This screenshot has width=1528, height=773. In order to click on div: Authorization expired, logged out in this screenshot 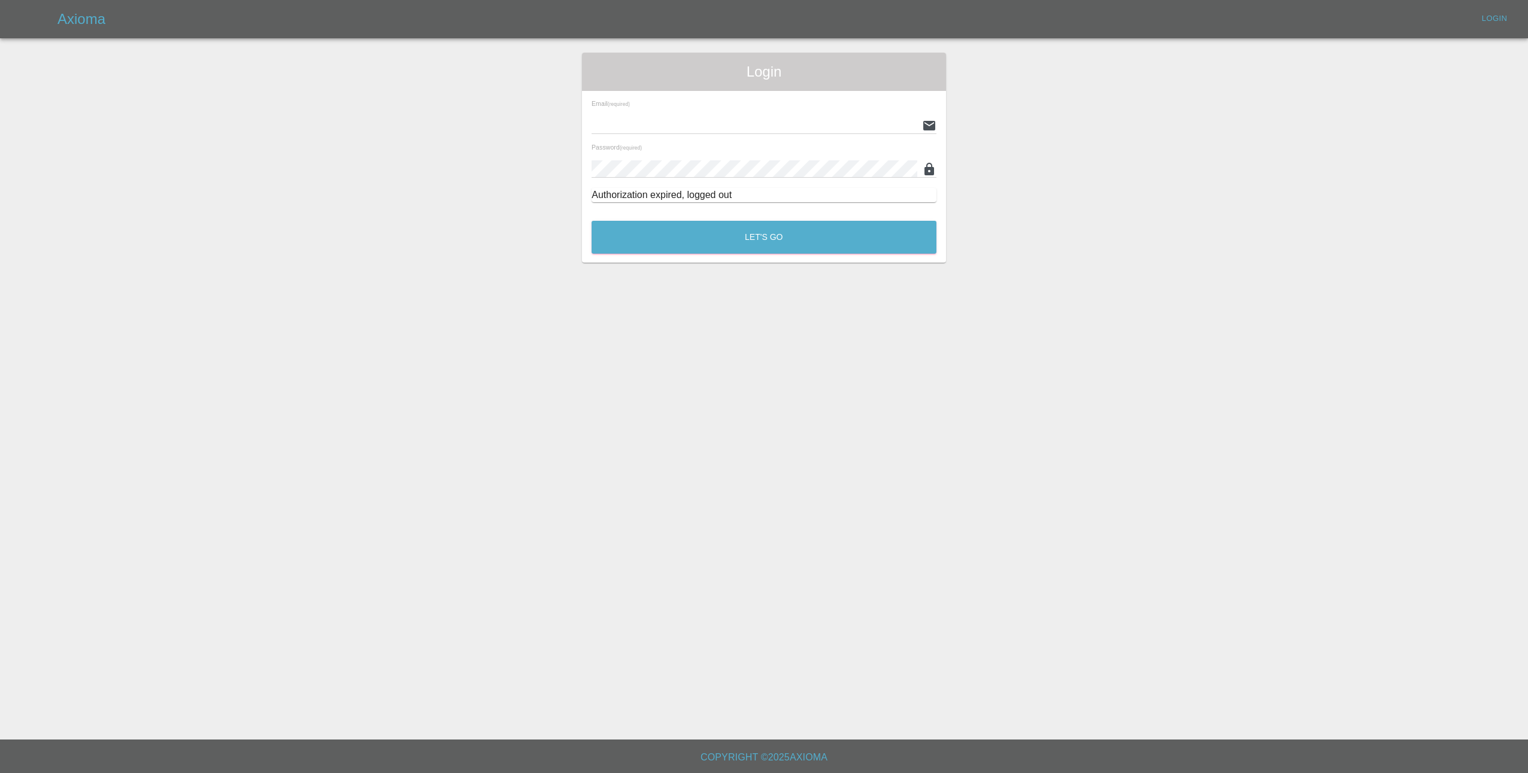, I will do `click(764, 195)`.